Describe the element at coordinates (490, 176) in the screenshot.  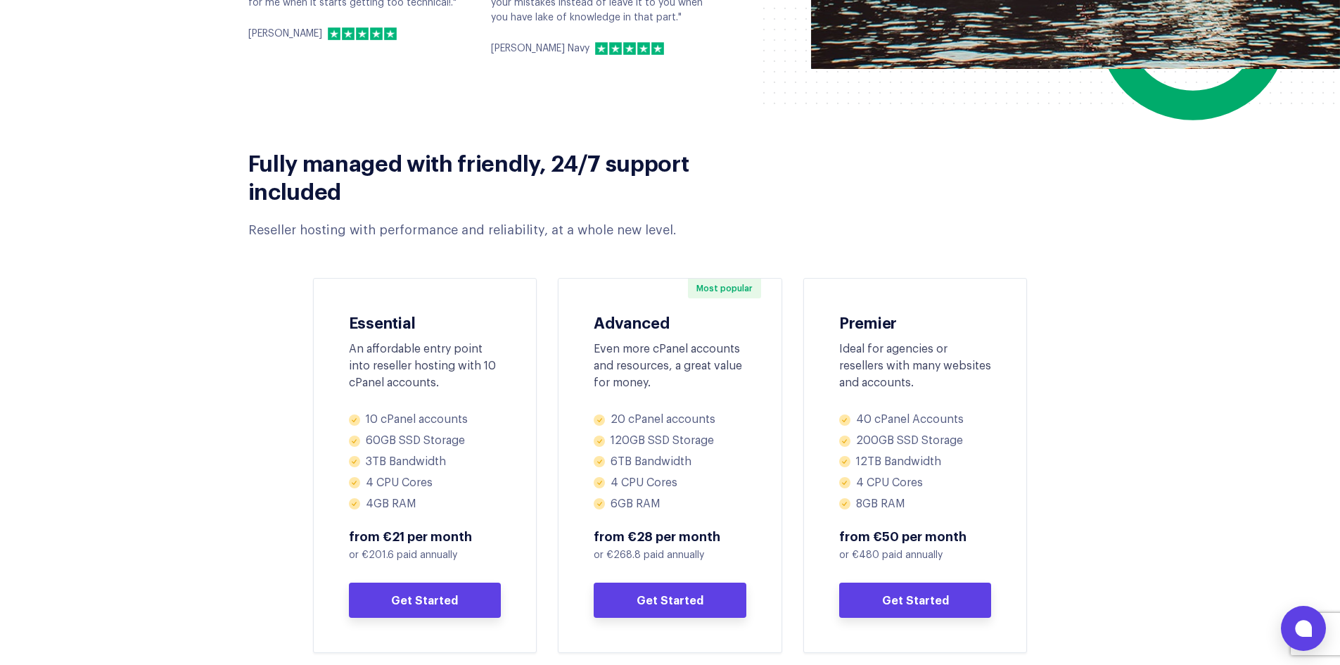
I see `h2: Fully managed with friendly, 24/7 support included` at that location.